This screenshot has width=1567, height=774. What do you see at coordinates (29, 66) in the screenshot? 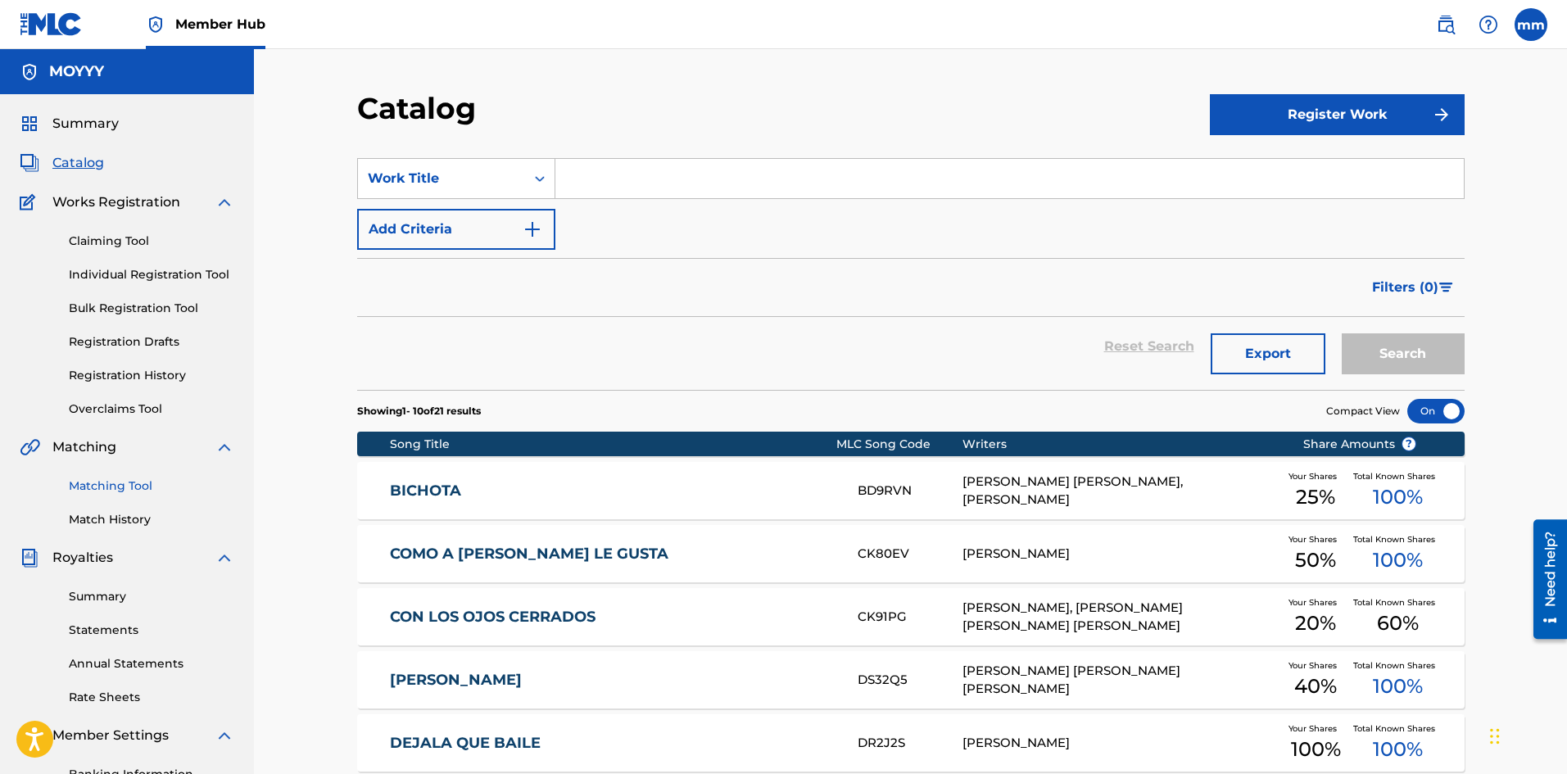
I see `div: Open Resource Center` at bounding box center [29, 66].